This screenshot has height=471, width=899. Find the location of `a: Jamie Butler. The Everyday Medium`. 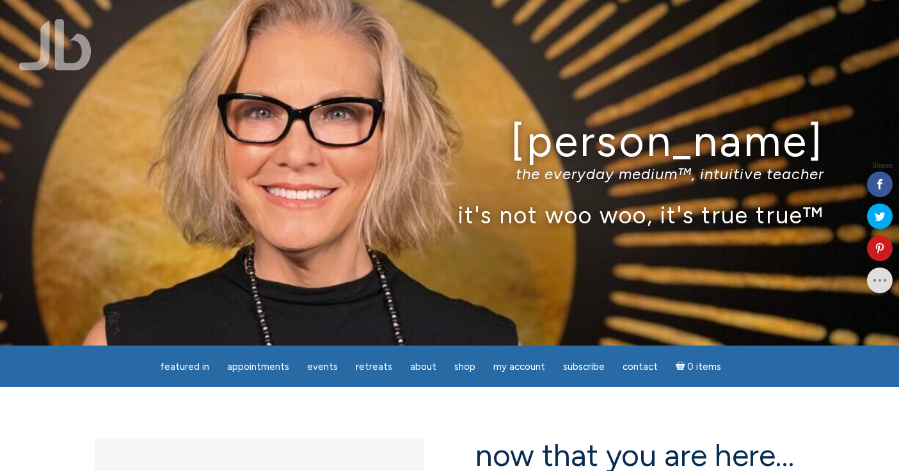

a: Jamie Butler. The Everyday Medium is located at coordinates (55, 45).